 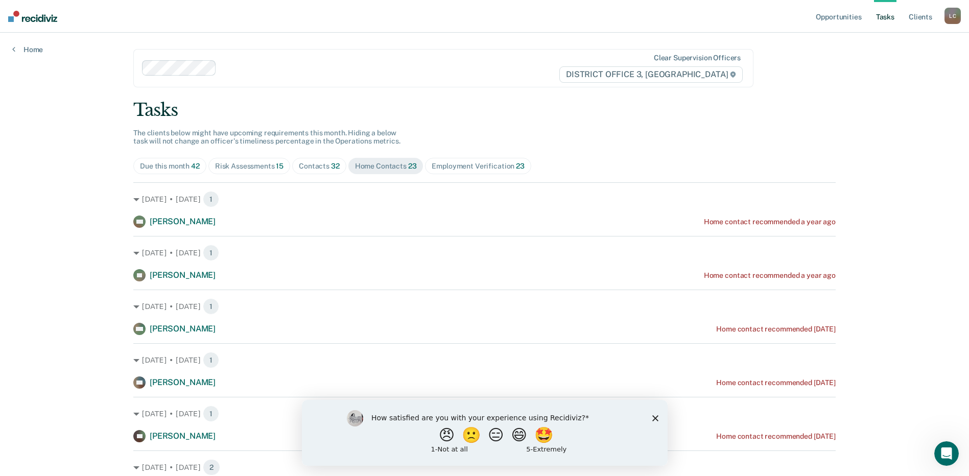 What do you see at coordinates (267, 137) in the screenshot?
I see `span: The clients below might have upcoming requirements this month. Hiding a below task will not chang...` at bounding box center [267, 137].